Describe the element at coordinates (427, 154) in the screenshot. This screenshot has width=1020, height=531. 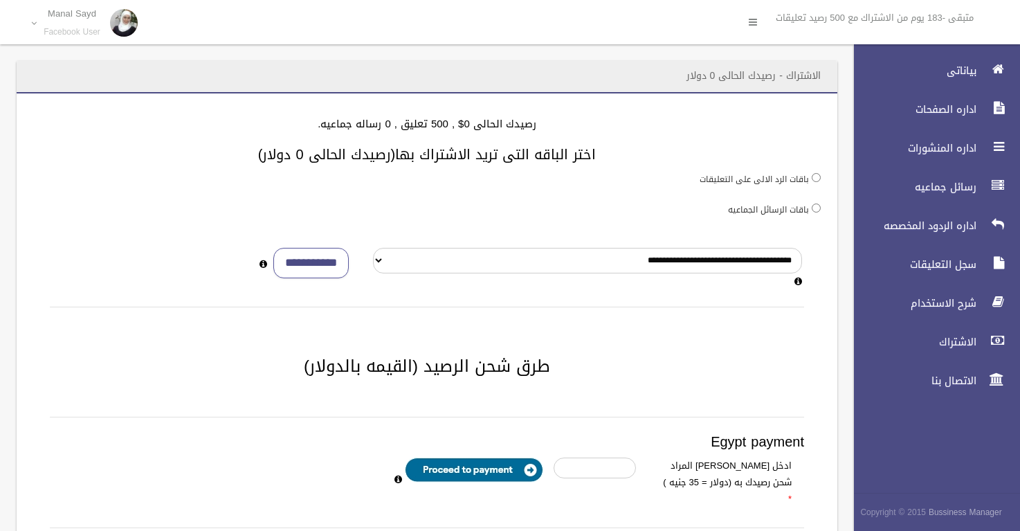
I see `h3: اختر الباقه التى تريد الاشتراك بها(رصيدك الحالى 0 دولار)` at that location.